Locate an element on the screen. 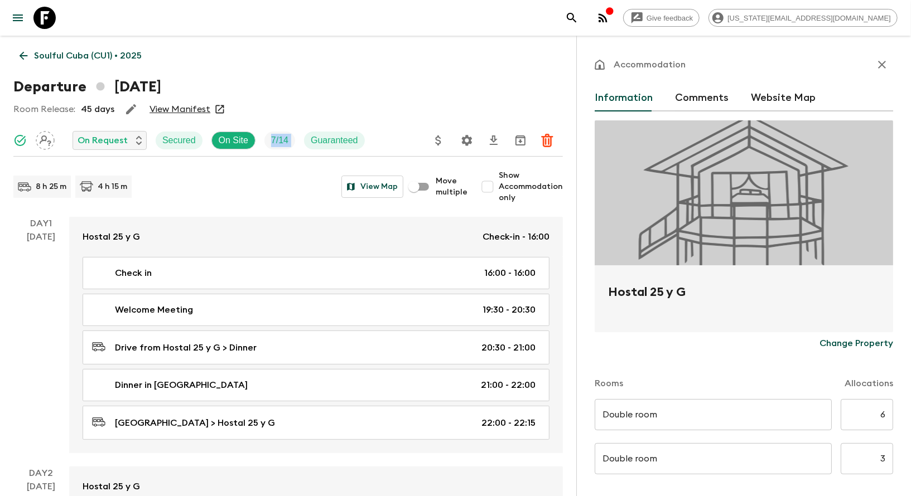 The image size is (911, 496). p: Guaranteed is located at coordinates (334, 141).